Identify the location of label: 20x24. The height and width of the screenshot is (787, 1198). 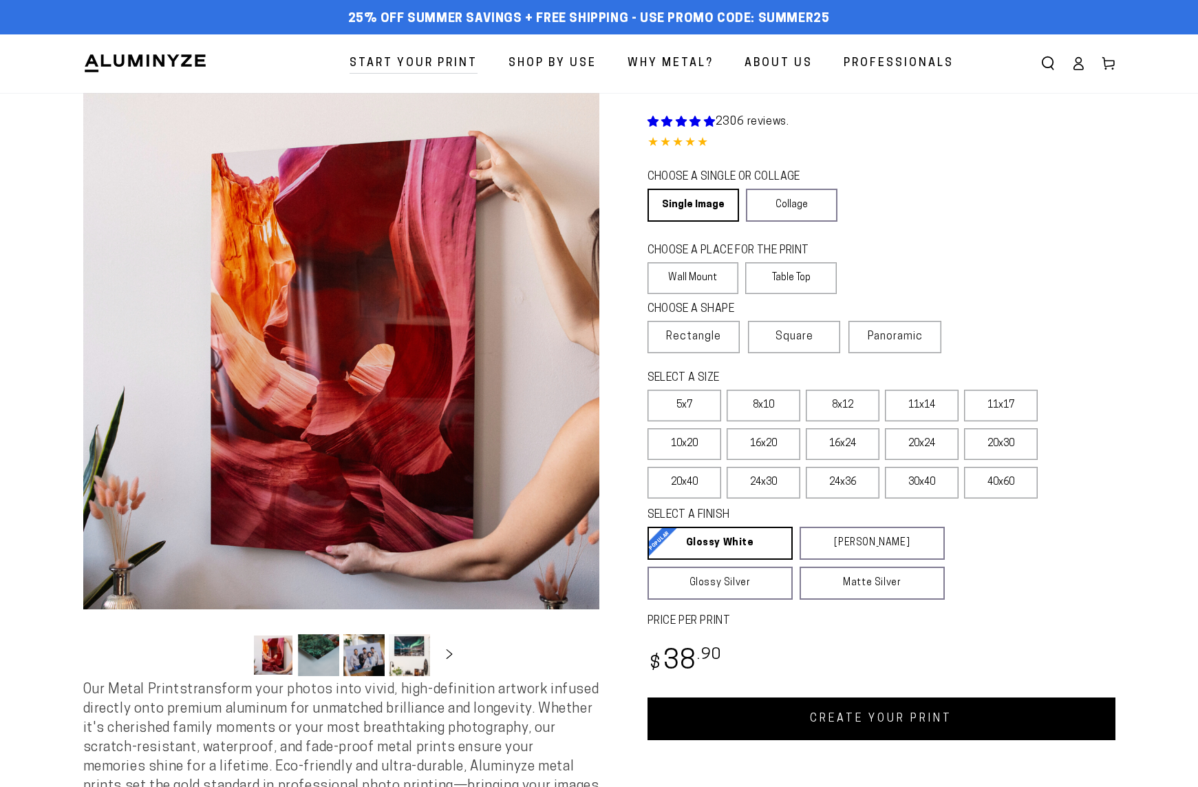
(922, 444).